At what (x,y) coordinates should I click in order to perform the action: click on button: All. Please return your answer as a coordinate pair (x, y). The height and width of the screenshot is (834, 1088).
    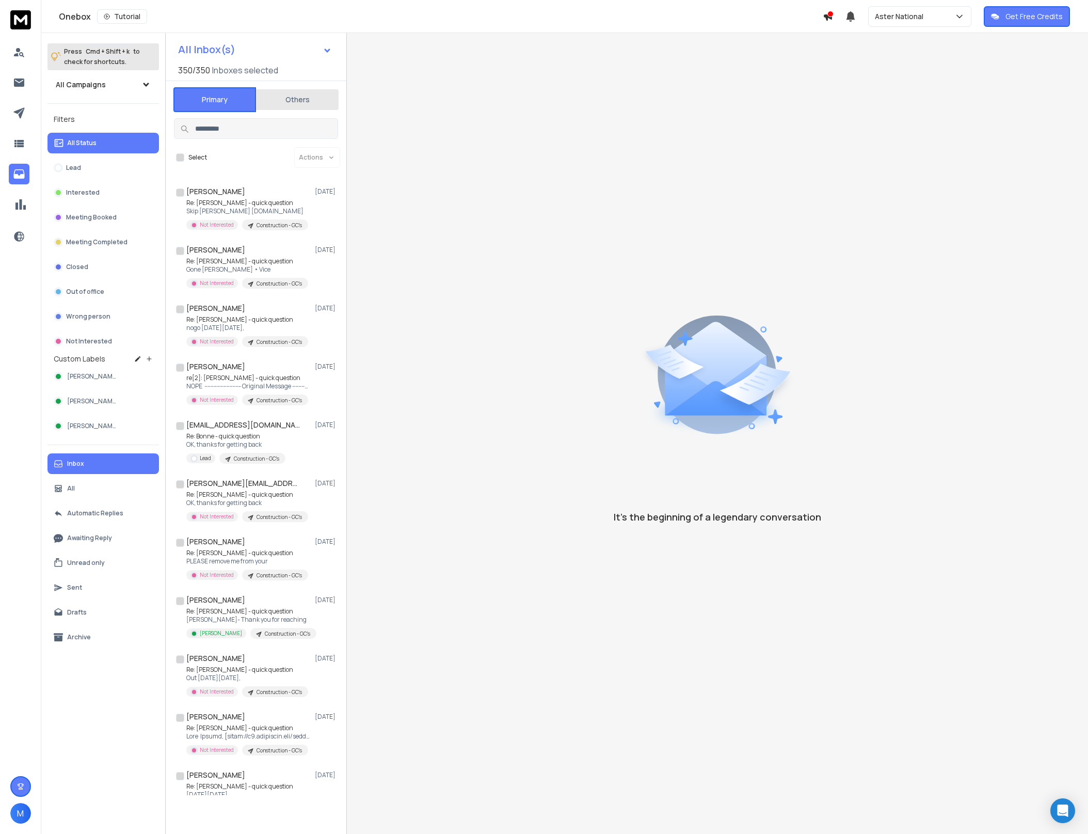
    Looking at the image, I should click on (103, 488).